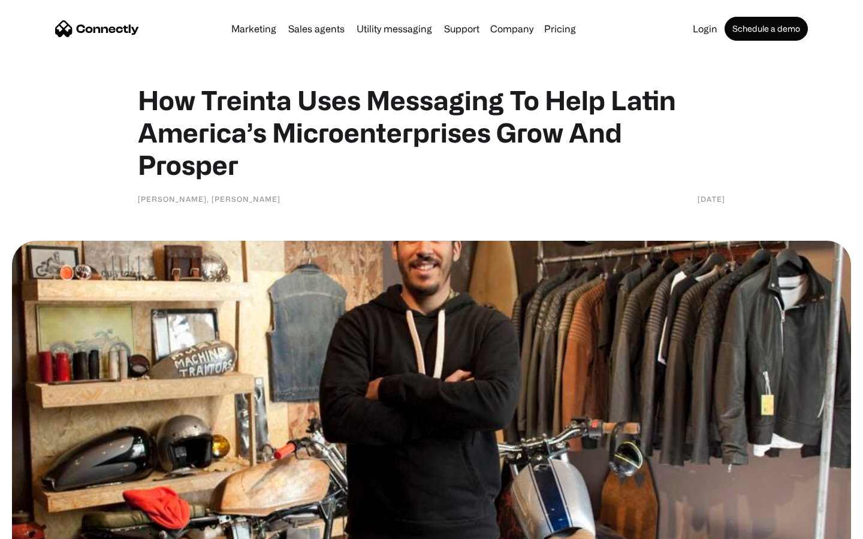  What do you see at coordinates (431, 132) in the screenshot?
I see `h1: How Treinta Uses Messaging To Help Latin America’s Microenterprises Grow And Prosper` at bounding box center [431, 132].